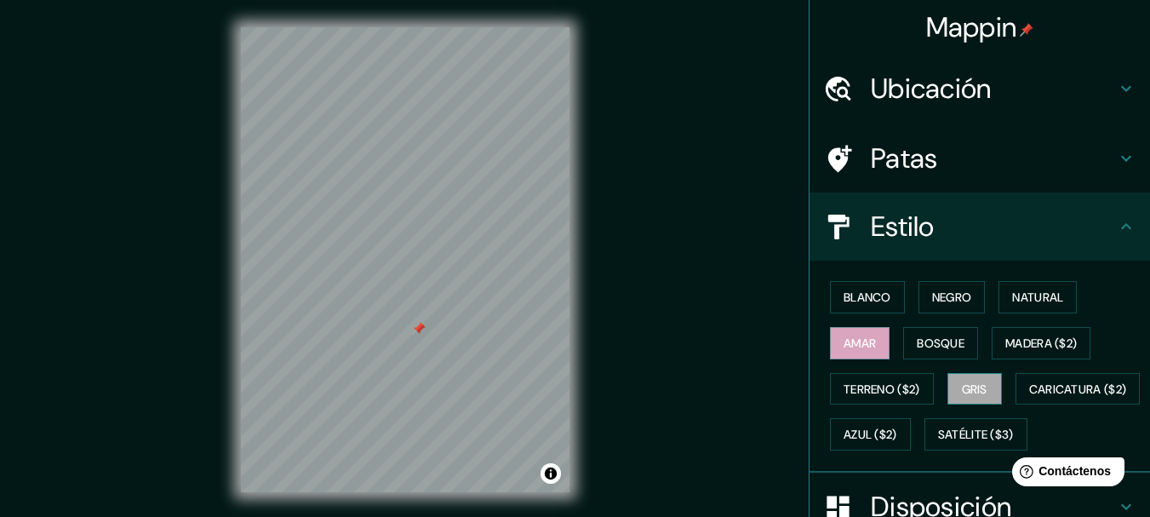 Image resolution: width=1150 pixels, height=517 pixels. Describe the element at coordinates (952, 297) in the screenshot. I see `font: Negro` at that location.